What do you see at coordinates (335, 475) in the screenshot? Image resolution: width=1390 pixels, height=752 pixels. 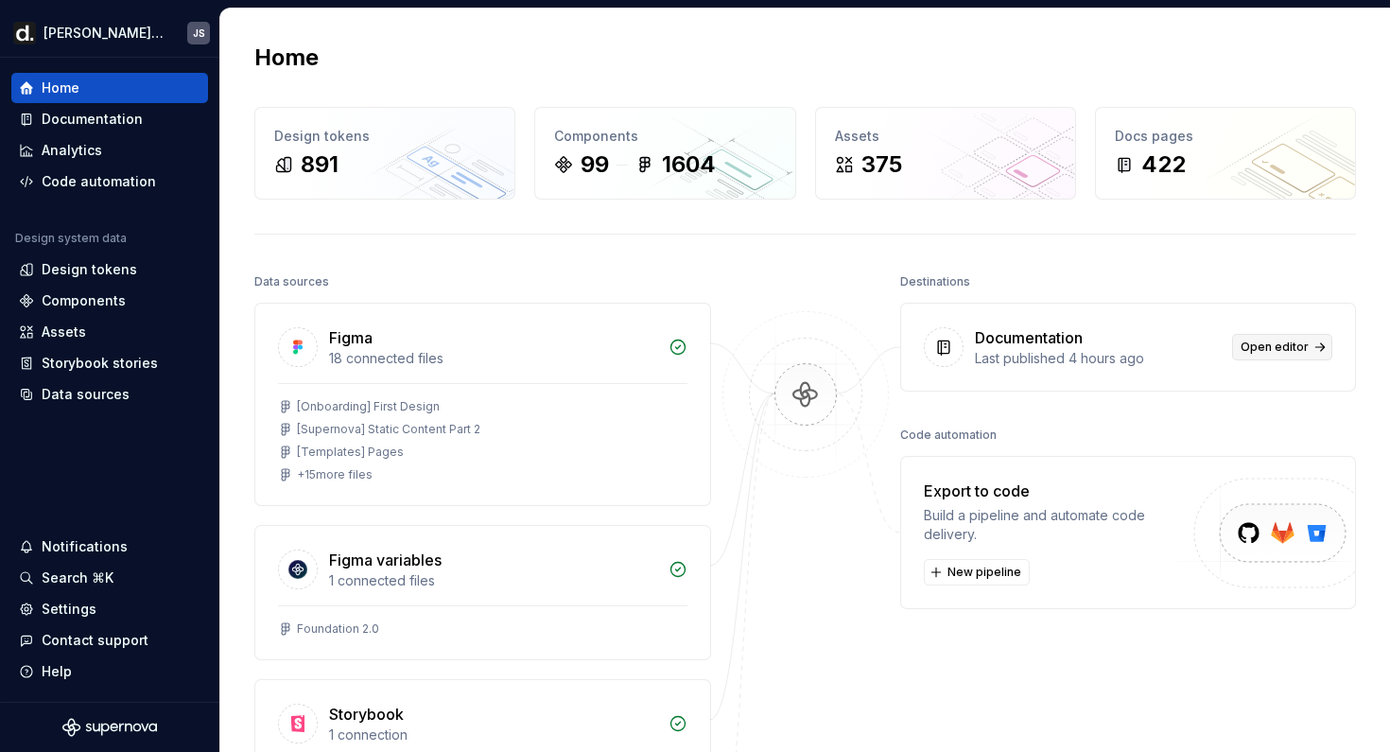 I see `div: + 15 more files` at bounding box center [335, 475].